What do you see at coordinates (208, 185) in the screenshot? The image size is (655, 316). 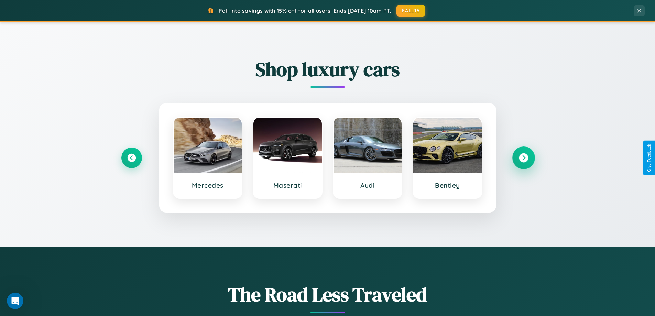 I see `h3: Mercedes` at bounding box center [208, 185].